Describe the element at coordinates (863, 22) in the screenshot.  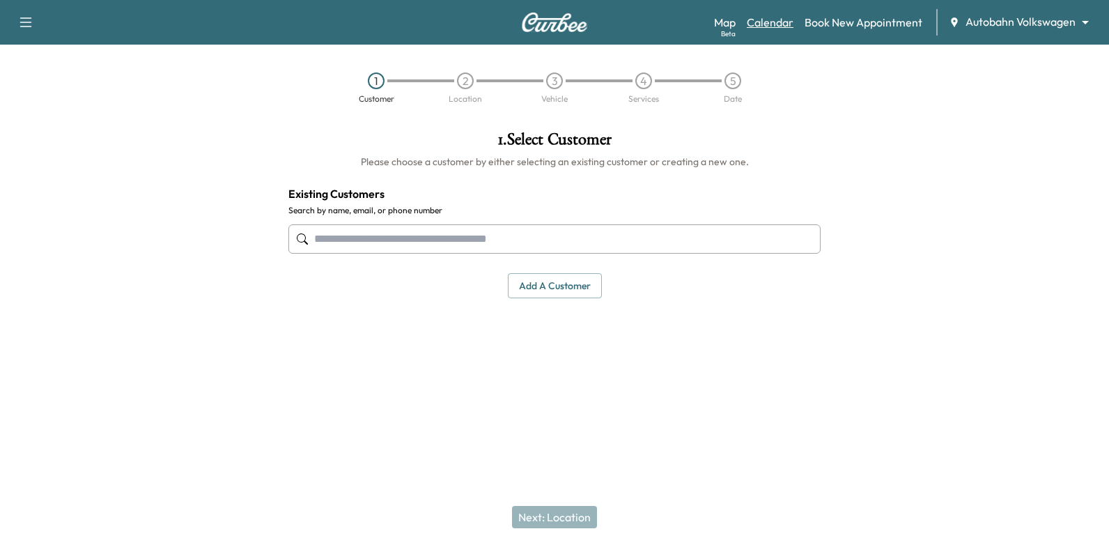
I see `a: Book New Appointment` at that location.